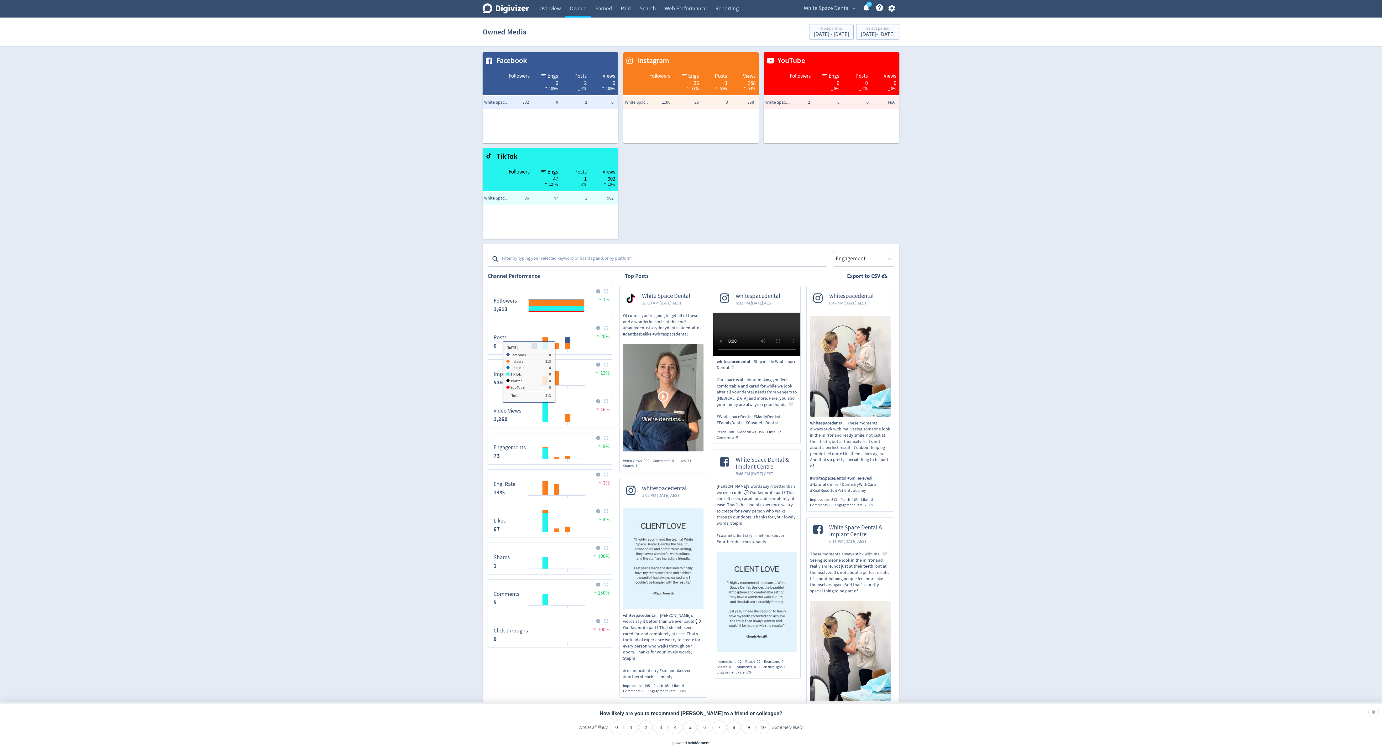 The image size is (1382, 749). What do you see at coordinates (507, 411) in the screenshot?
I see `dt: Video Views` at bounding box center [507, 411].